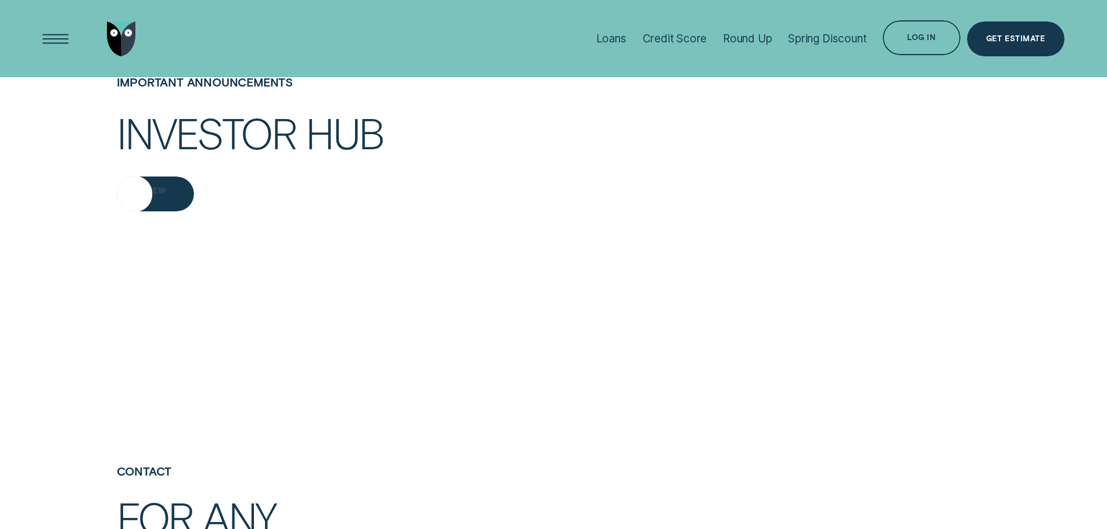 The height and width of the screenshot is (529, 1107). Describe the element at coordinates (827, 38) in the screenshot. I see `div: Spring Discount` at that location.